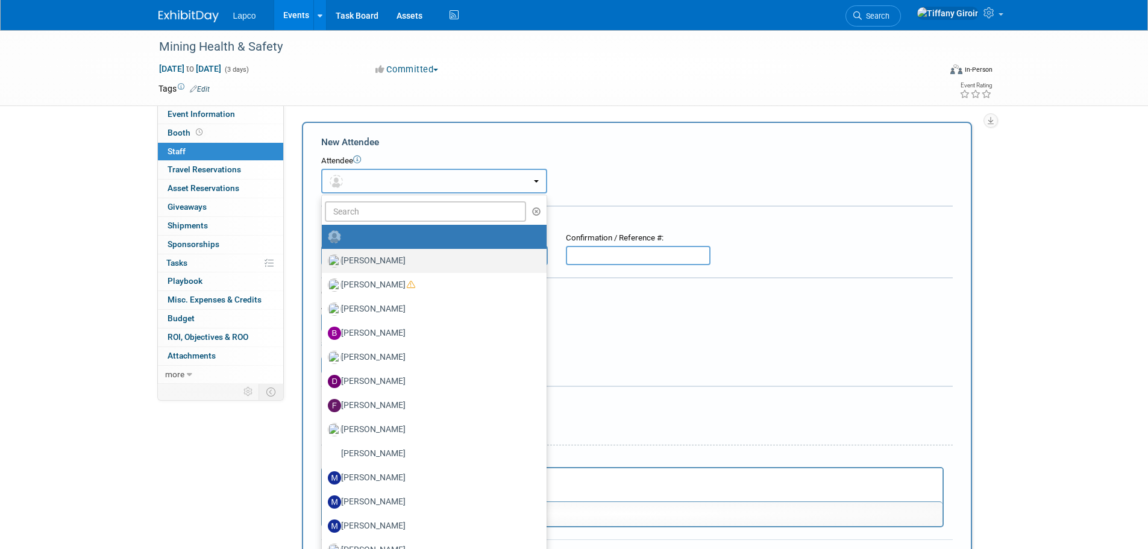 Image resolution: width=1148 pixels, height=549 pixels. I want to click on img: Tiffany Giroir, so click(947, 13).